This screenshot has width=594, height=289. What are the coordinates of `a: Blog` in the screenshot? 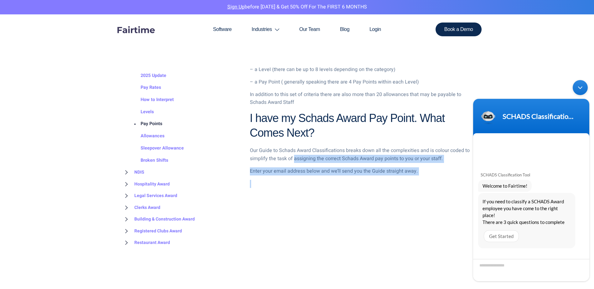 It's located at (345, 29).